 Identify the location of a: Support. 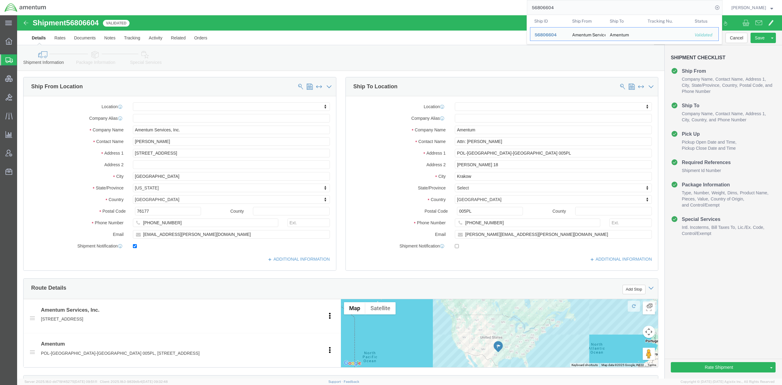
(336, 381).